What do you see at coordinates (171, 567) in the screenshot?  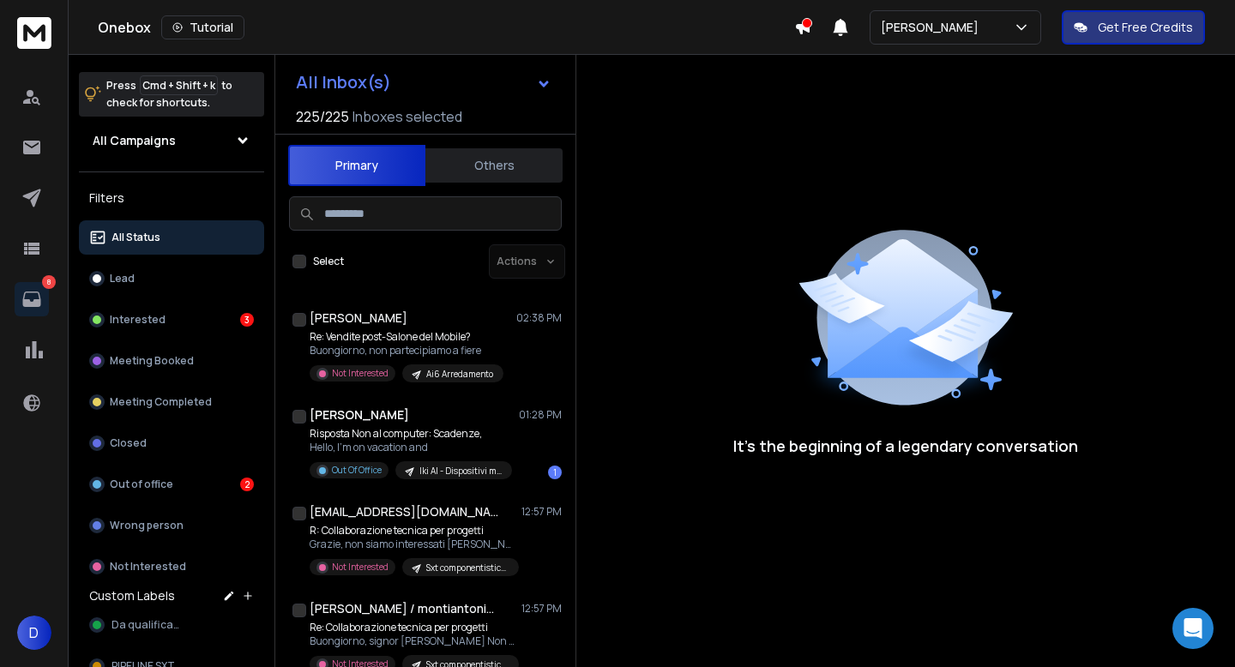 I see `button: Not Interested` at bounding box center [171, 567].